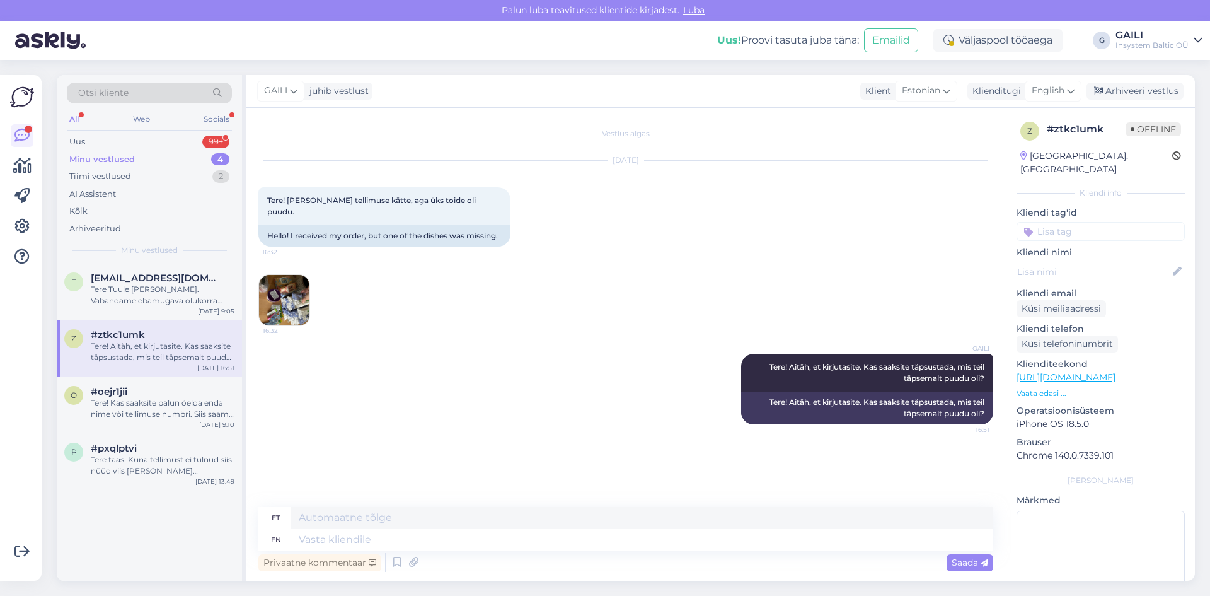 The image size is (1210, 596). What do you see at coordinates (1062, 308) in the screenshot?
I see `div: Küsi meiliaadressi` at bounding box center [1062, 308].